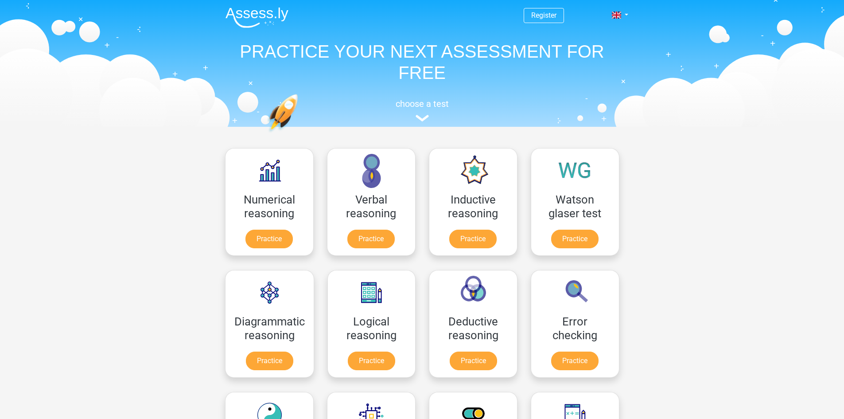  I want to click on img: Assessly, so click(257, 17).